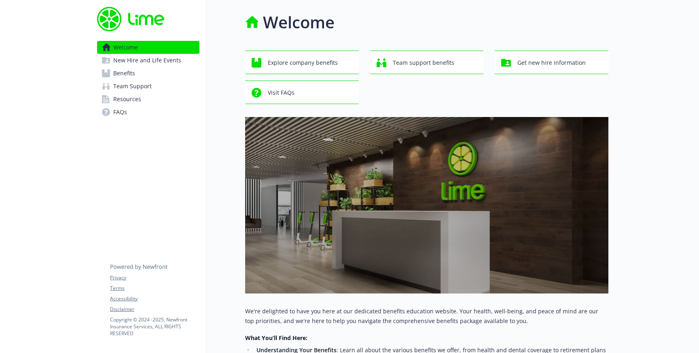 The width and height of the screenshot is (699, 353). I want to click on img: overview page banner, so click(427, 205).